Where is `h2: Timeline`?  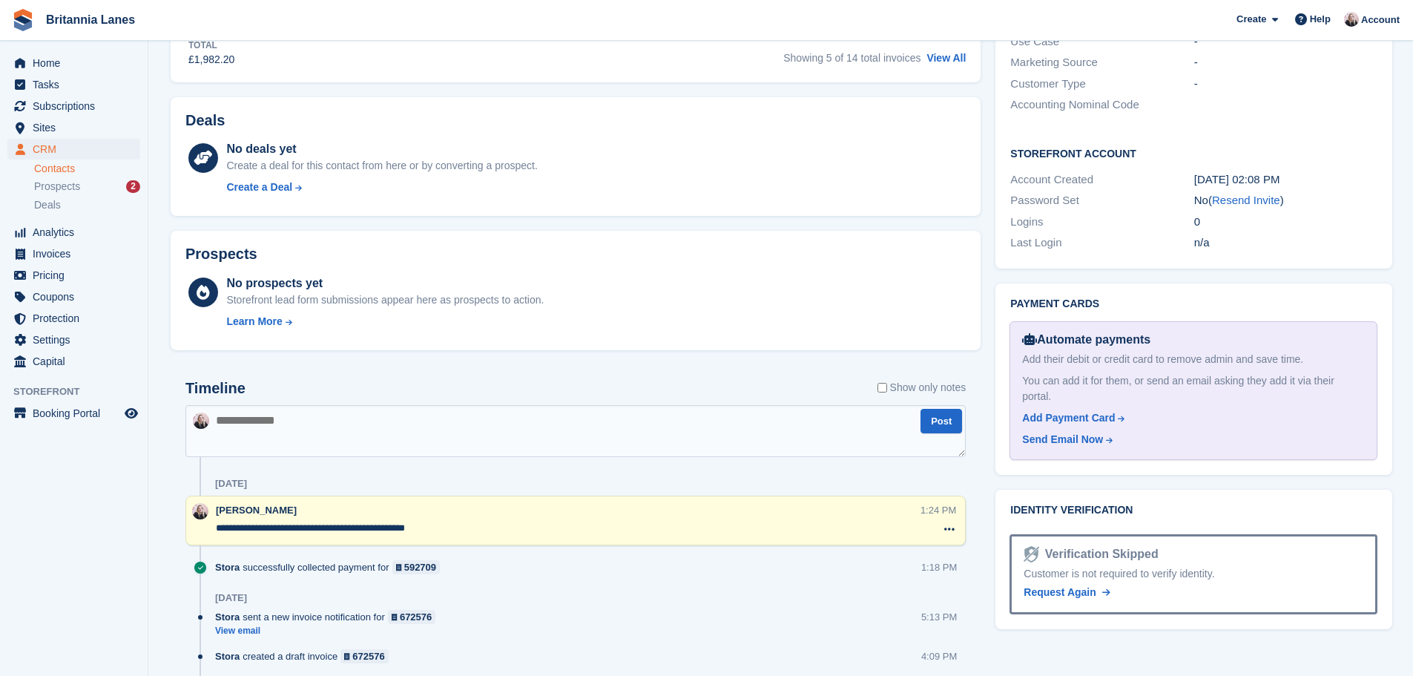 h2: Timeline is located at coordinates (215, 388).